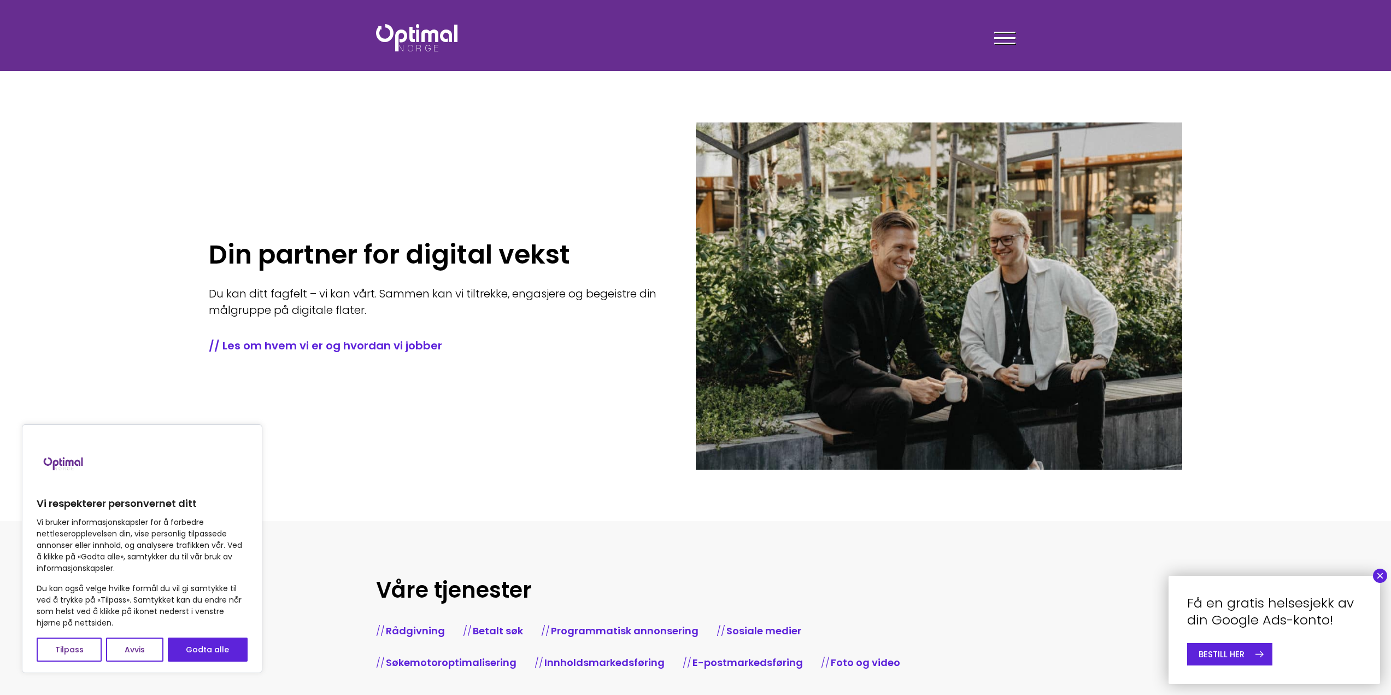 This screenshot has height=695, width=1391. I want to click on div: Vi respekterer personvernet ditt, so click(142, 548).